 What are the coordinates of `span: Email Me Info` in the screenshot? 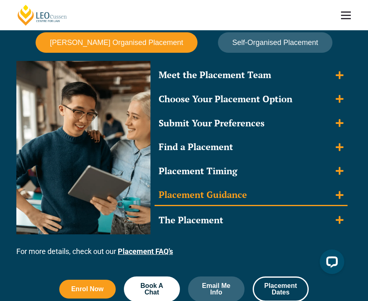 It's located at (216, 289).